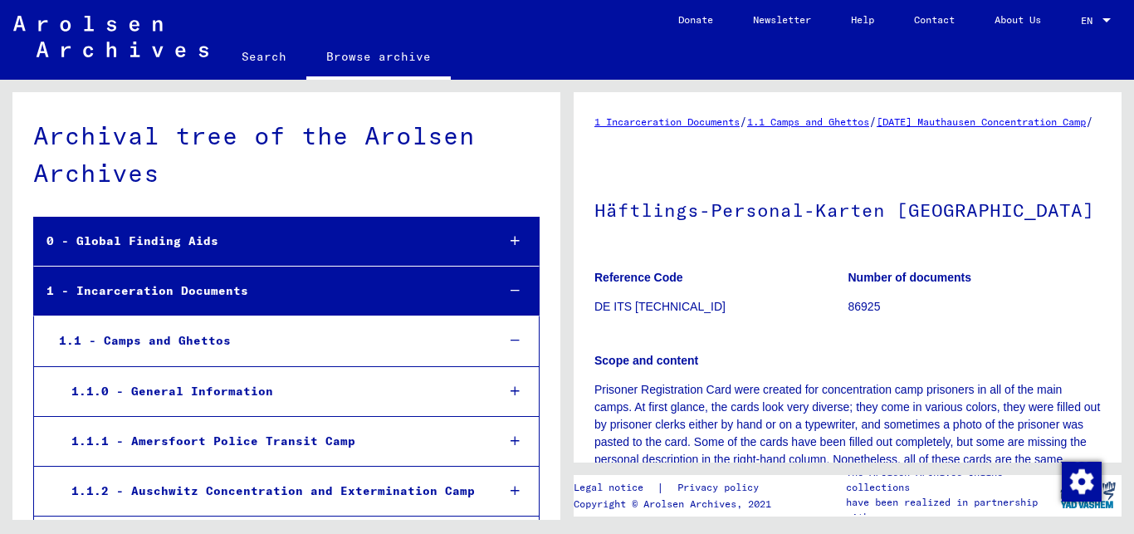  What do you see at coordinates (1081, 481) in the screenshot?
I see `img: Change consent` at bounding box center [1081, 481].